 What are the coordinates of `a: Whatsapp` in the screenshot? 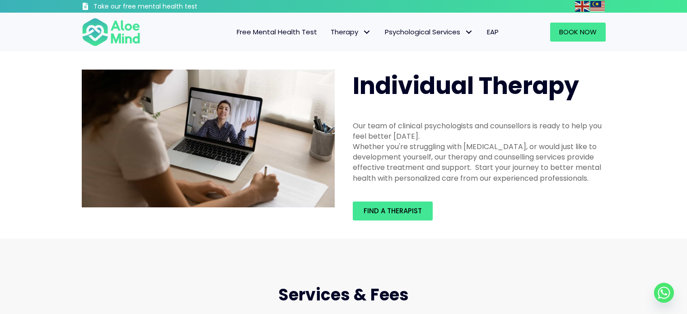 It's located at (664, 293).